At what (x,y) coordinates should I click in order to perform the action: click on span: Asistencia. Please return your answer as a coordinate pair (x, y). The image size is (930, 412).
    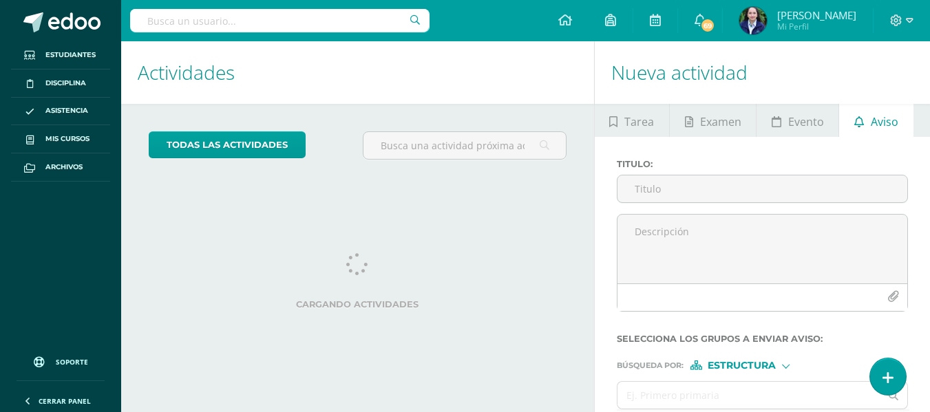
    Looking at the image, I should click on (67, 111).